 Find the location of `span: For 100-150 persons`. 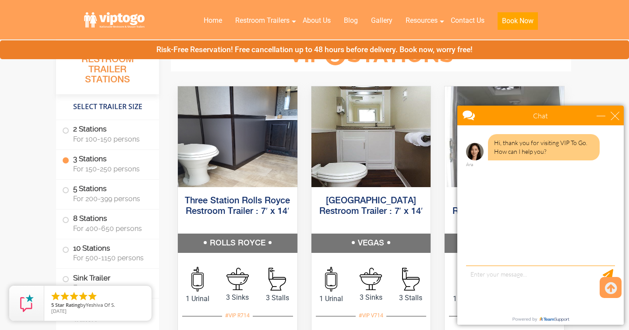

span: For 100-150 persons is located at coordinates (111, 139).